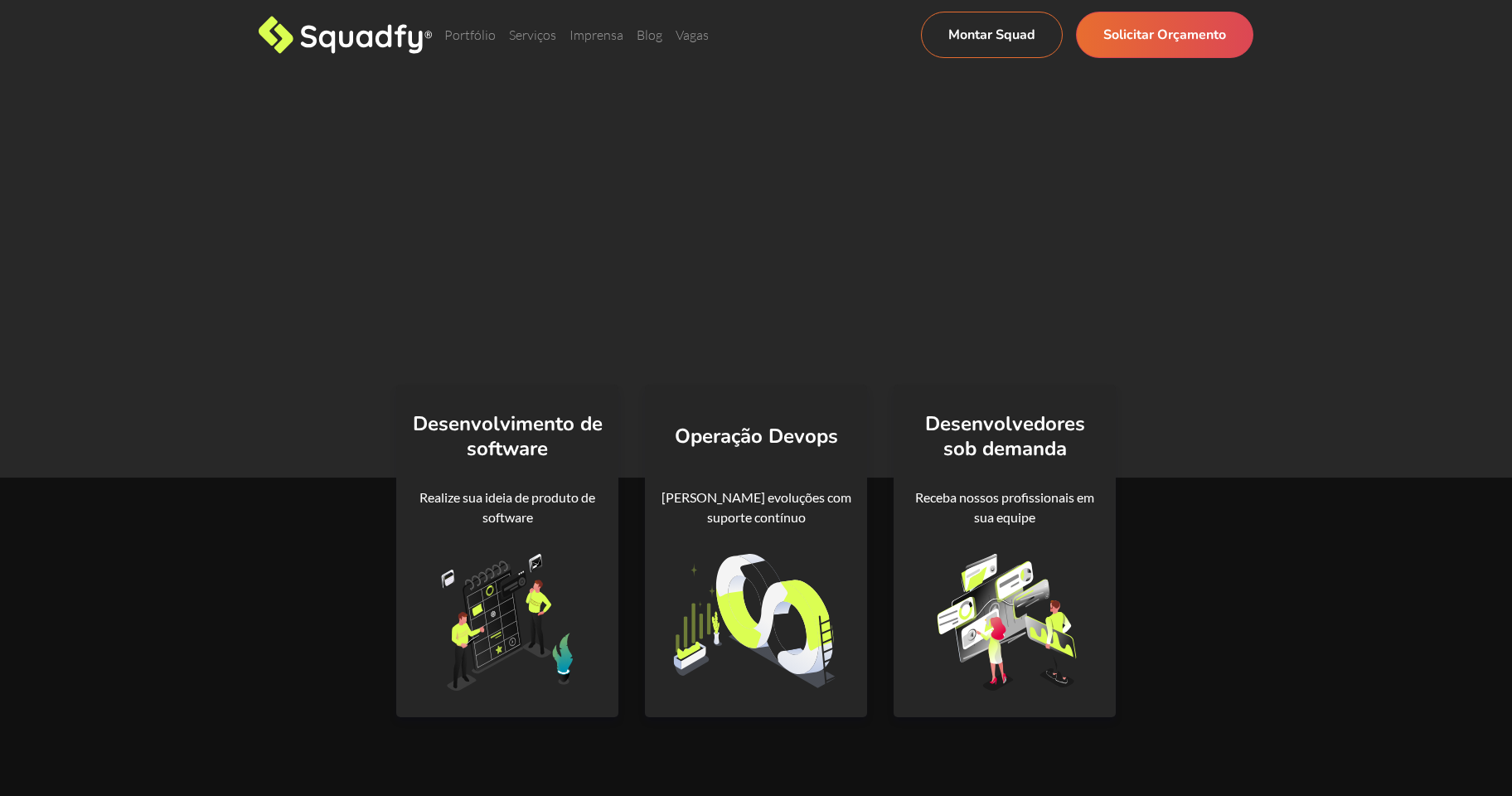 This screenshot has width=1512, height=796. I want to click on h4: Desenvolvedores sob demanda, so click(1005, 436).